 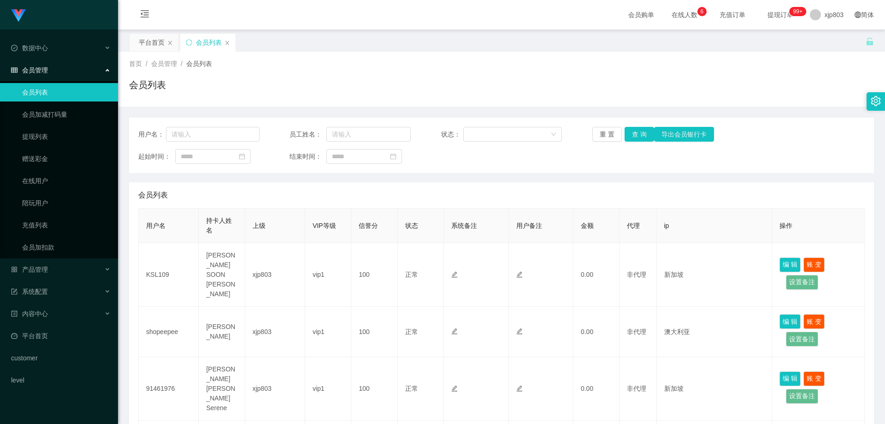 I want to click on span: 用户名, so click(x=156, y=225).